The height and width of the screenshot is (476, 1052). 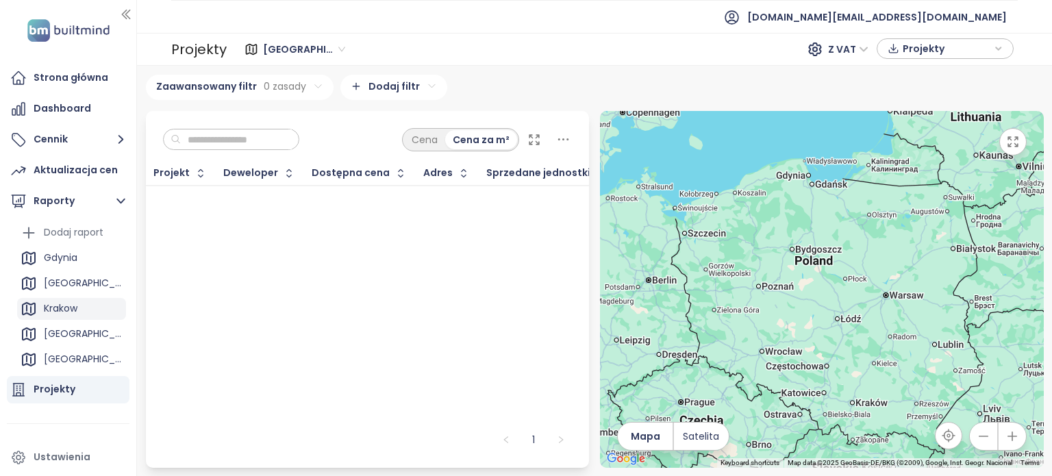 What do you see at coordinates (538, 173) in the screenshot?
I see `div: Sprzedane jednostki` at bounding box center [538, 173].